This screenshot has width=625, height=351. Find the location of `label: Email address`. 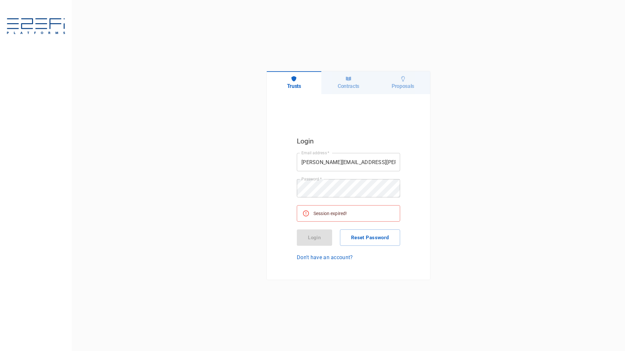

label: Email address is located at coordinates (315, 153).